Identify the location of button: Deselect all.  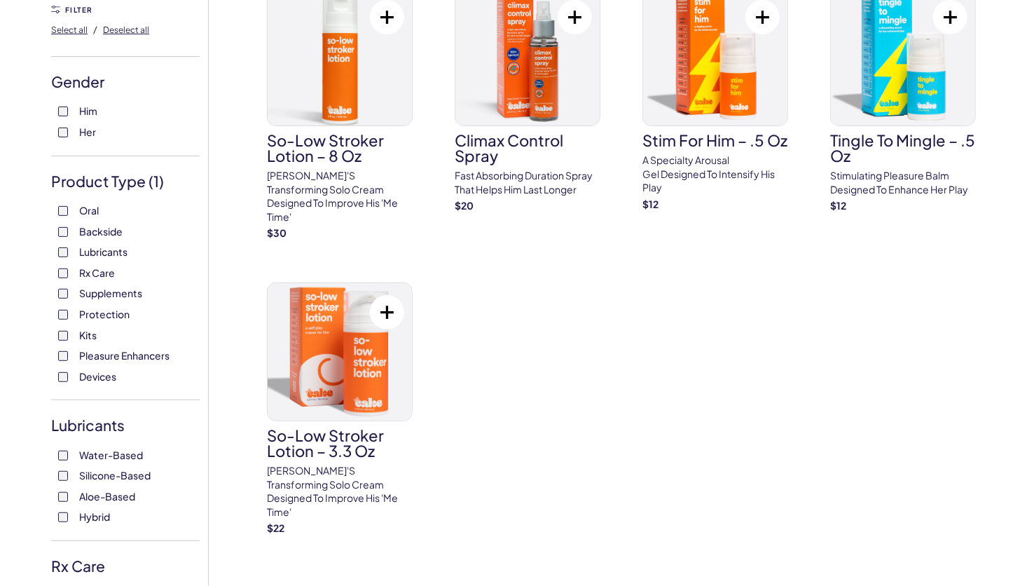
(126, 29).